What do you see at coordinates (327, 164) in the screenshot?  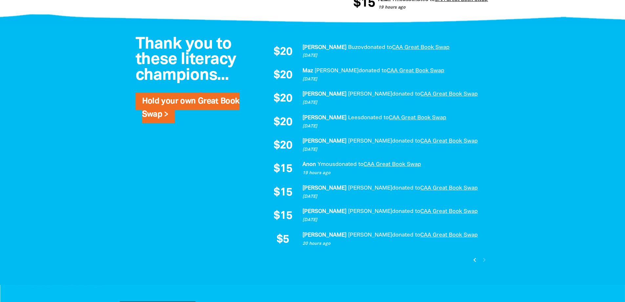 I see `em: Ymous` at bounding box center [327, 164].